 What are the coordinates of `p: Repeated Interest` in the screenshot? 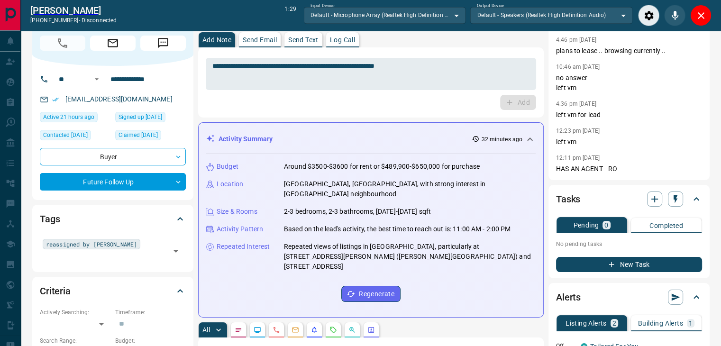 It's located at (243, 246).